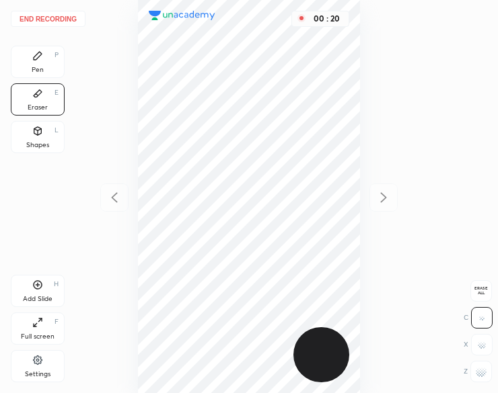 The image size is (498, 393). What do you see at coordinates (477, 345) in the screenshot?
I see `div: X` at bounding box center [477, 345].